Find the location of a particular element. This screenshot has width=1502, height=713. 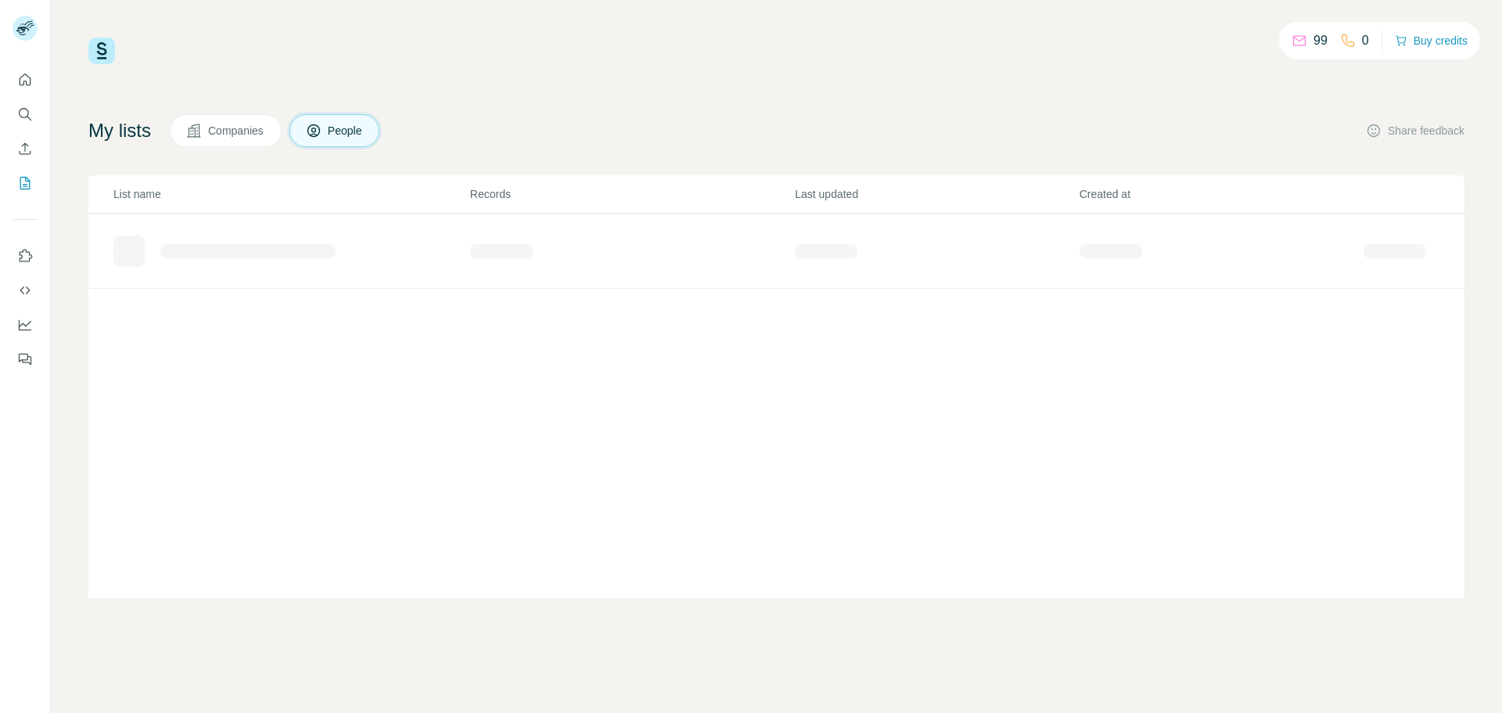

button: Use Surfe on LinkedIn is located at coordinates (25, 256).